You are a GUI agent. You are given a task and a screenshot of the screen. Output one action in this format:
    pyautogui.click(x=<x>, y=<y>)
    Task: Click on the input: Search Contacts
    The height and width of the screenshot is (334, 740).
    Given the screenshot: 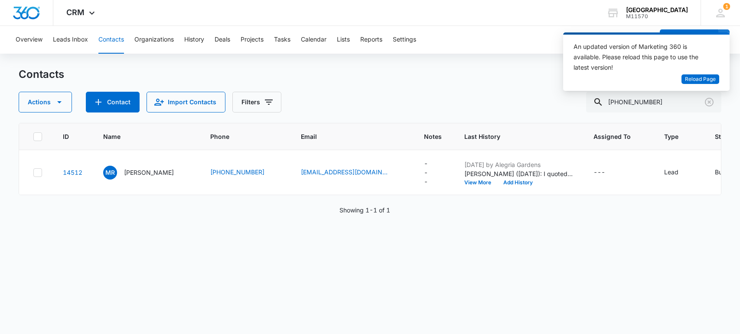 What is the action you would take?
    pyautogui.click(x=653, y=102)
    